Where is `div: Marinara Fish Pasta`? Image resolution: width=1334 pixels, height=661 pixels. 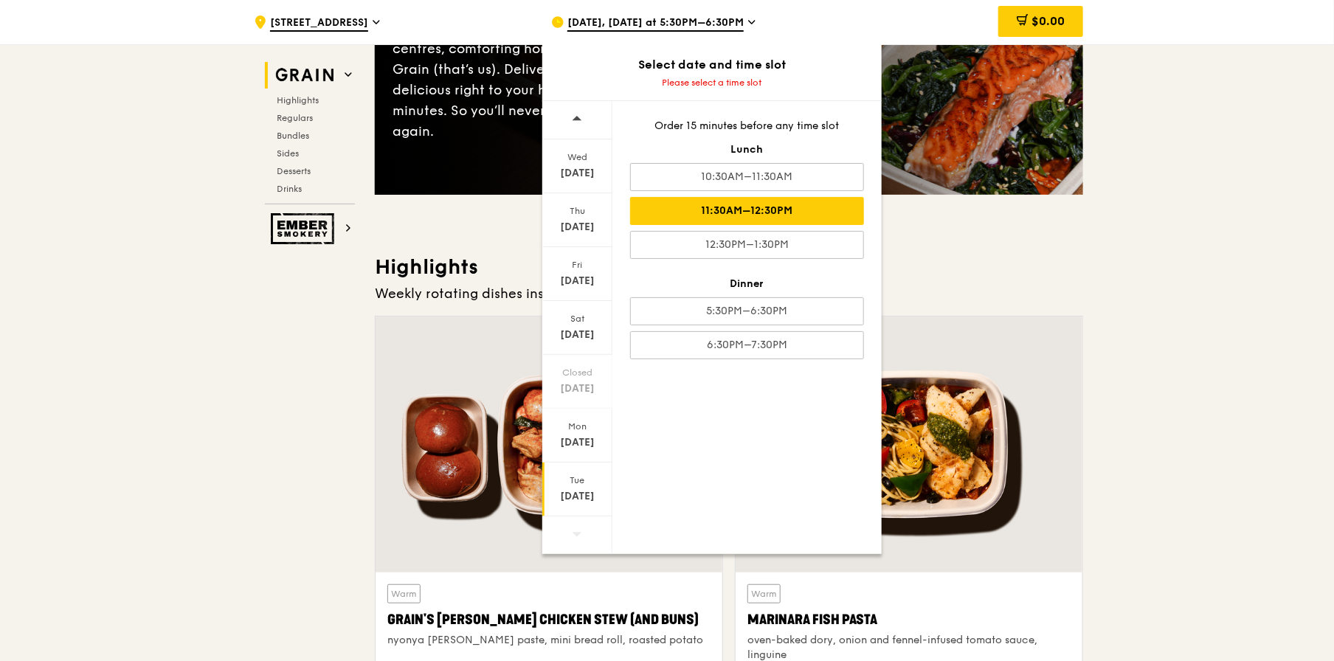 div: Marinara Fish Pasta is located at coordinates (909, 620).